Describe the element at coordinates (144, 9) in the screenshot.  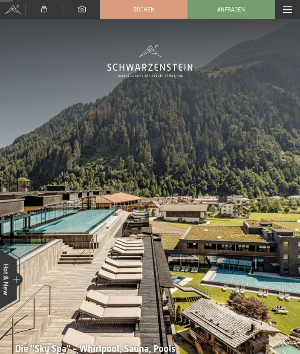
I see `span: Buchen` at that location.